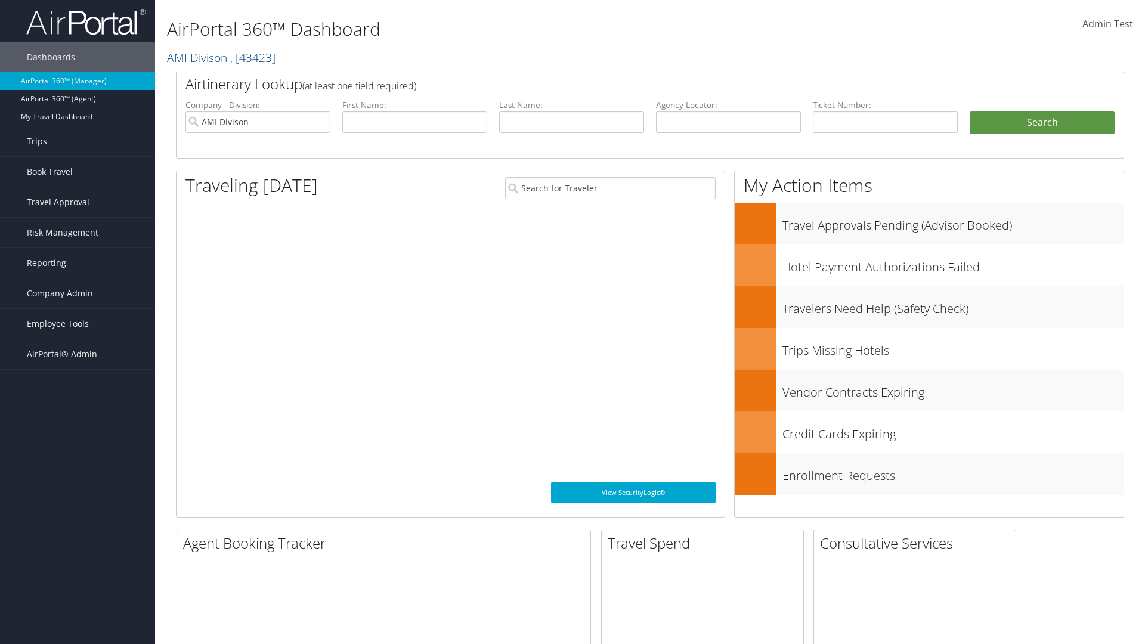  Describe the element at coordinates (953, 264) in the screenshot. I see `h3: Hotel Payment Authorizations Failed` at that location.